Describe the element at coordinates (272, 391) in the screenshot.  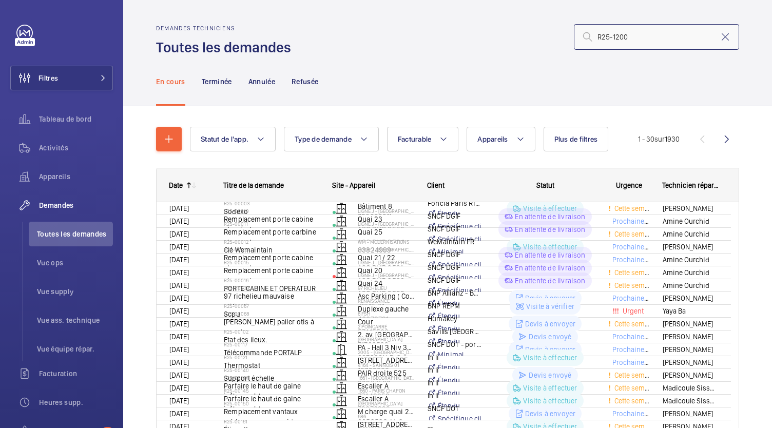
I see `h2: R25-00145` at that location.